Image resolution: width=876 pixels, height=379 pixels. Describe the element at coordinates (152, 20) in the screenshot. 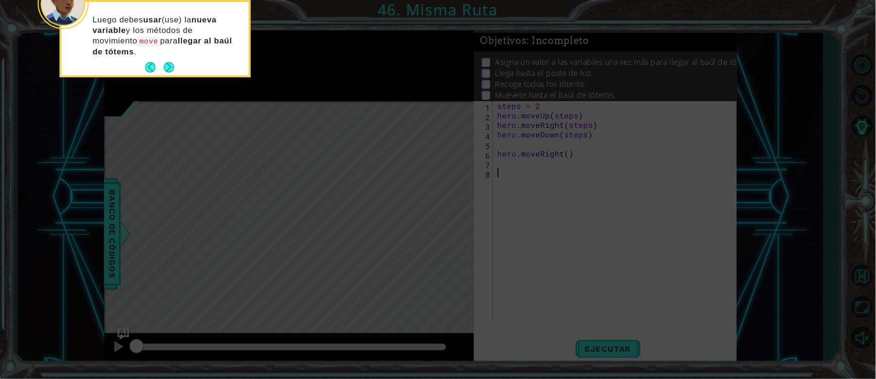

I see `strong: usar` at that location.